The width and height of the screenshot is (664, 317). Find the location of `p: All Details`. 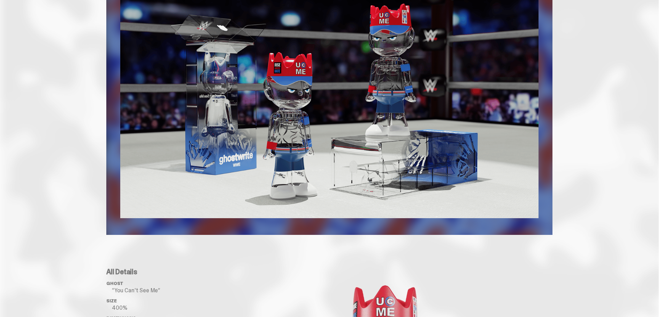

p: All Details is located at coordinates (162, 272).